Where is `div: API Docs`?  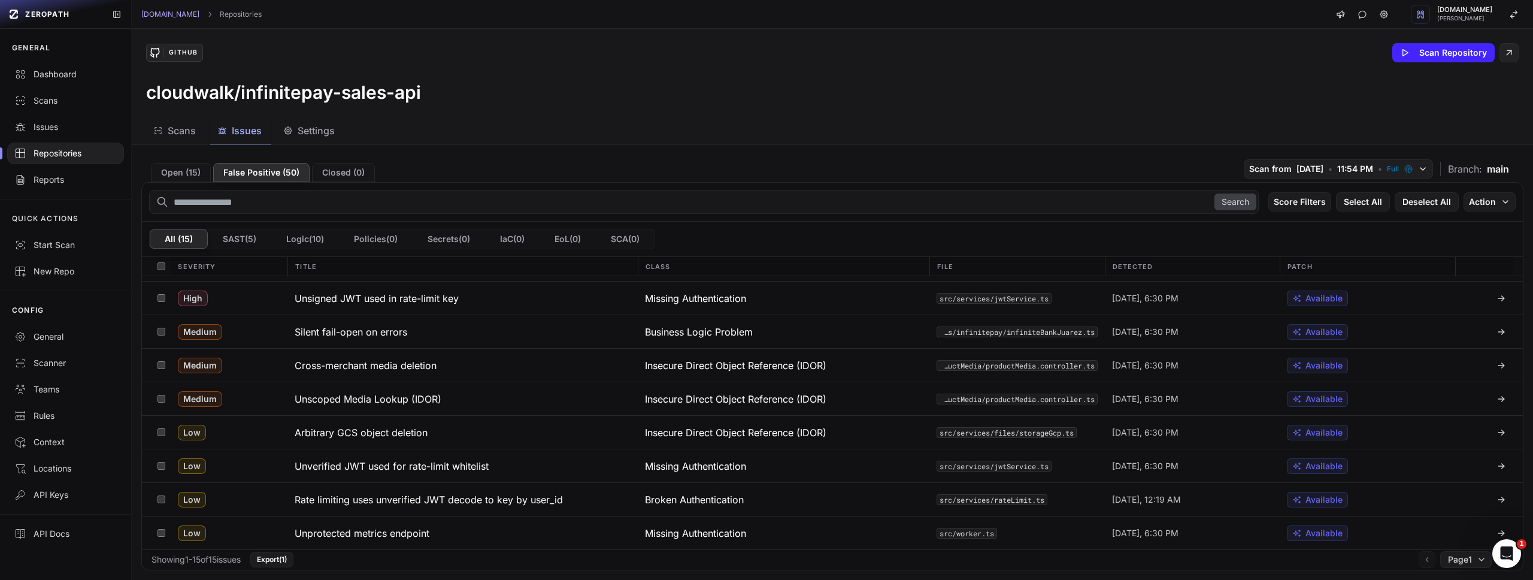
div: API Docs is located at coordinates (65, 533).